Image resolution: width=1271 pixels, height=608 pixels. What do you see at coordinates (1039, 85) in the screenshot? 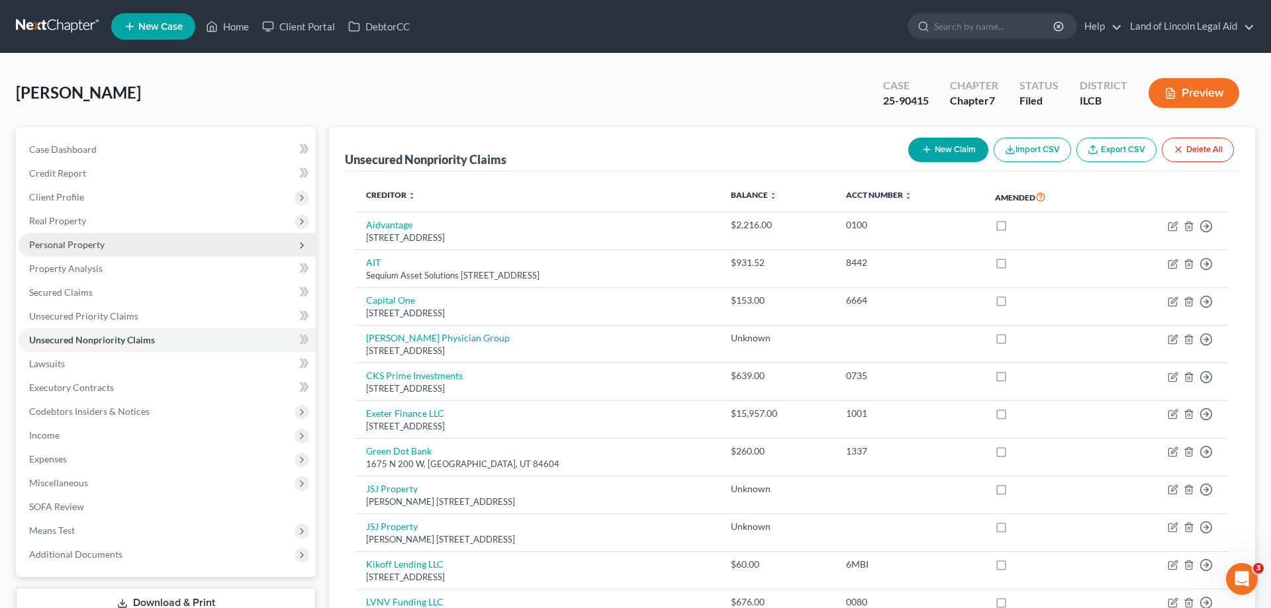
I see `div: Status` at bounding box center [1039, 85].